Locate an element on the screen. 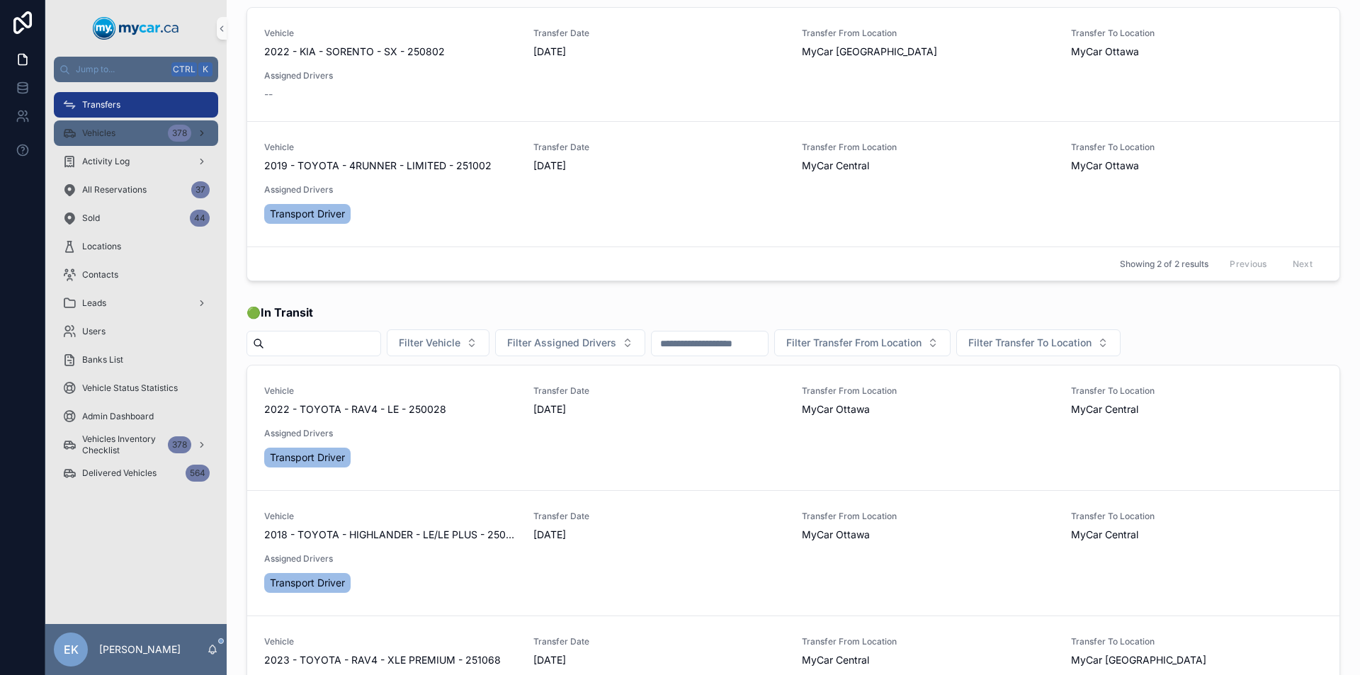 This screenshot has height=675, width=1360. span: Contacts is located at coordinates (100, 275).